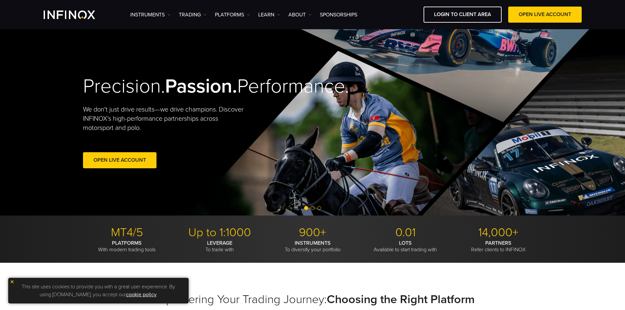  Describe the element at coordinates (232, 15) in the screenshot. I see `a: PLATFORMS` at that location.